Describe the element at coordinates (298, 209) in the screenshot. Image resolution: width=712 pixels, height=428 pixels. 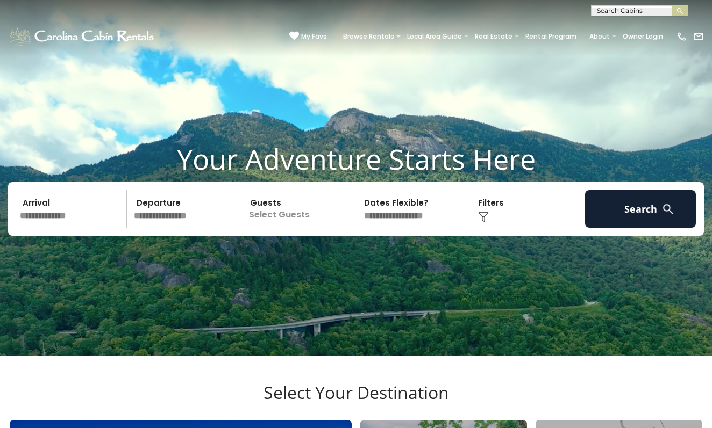
I see `p: Select Guests` at that location.